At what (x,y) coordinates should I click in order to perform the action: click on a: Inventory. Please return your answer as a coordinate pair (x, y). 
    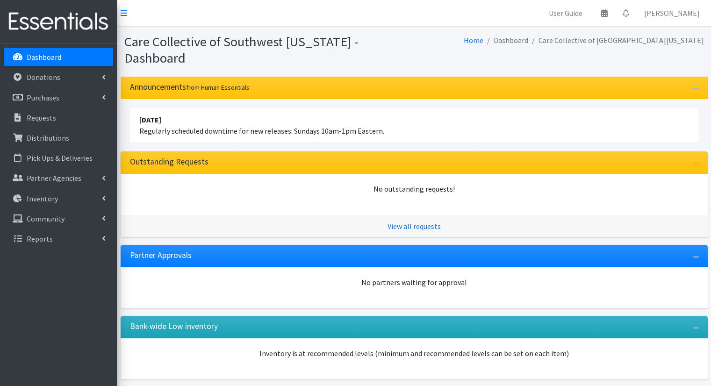
    Looking at the image, I should click on (58, 199).